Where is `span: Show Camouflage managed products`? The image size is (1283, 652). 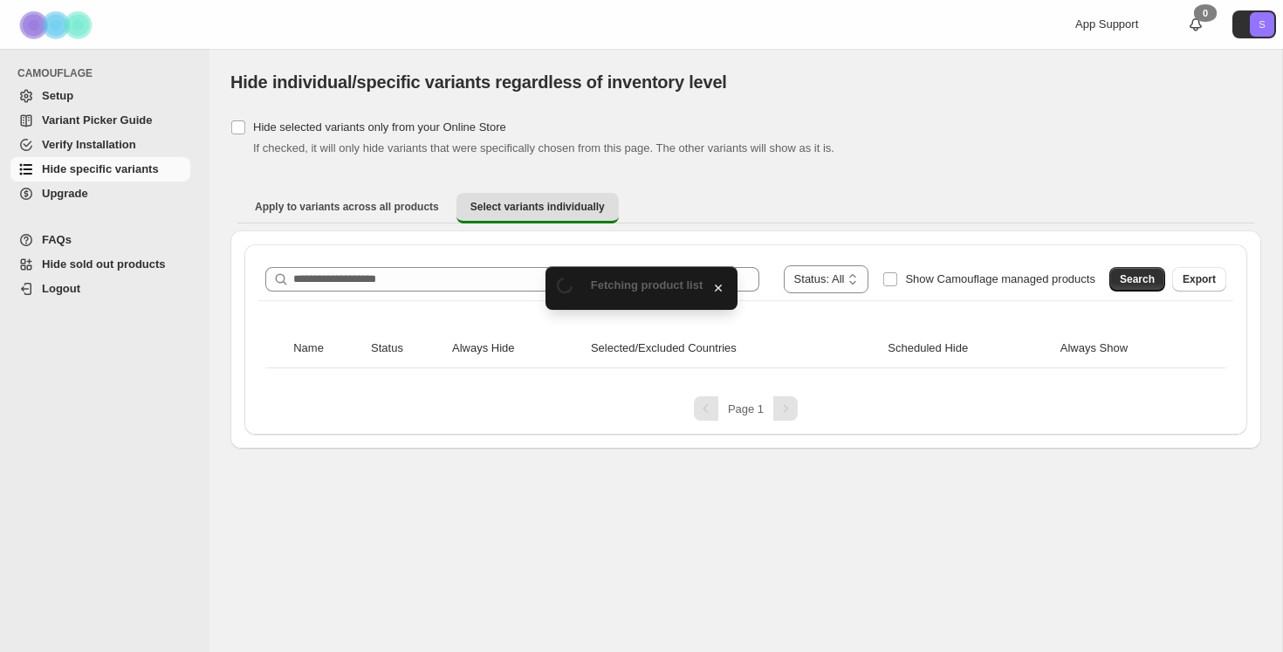
span: Show Camouflage managed products is located at coordinates (1001, 279).